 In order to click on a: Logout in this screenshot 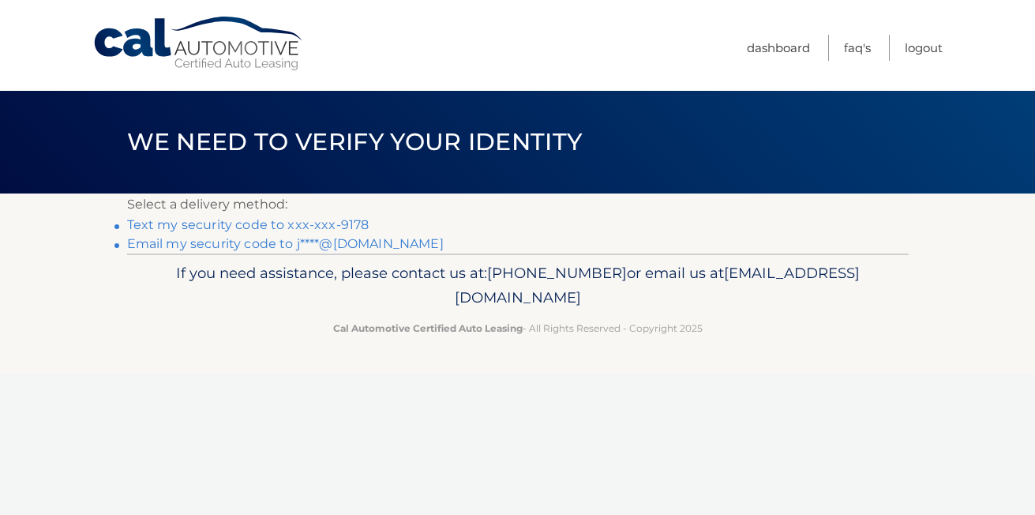, I will do `click(923, 47)`.